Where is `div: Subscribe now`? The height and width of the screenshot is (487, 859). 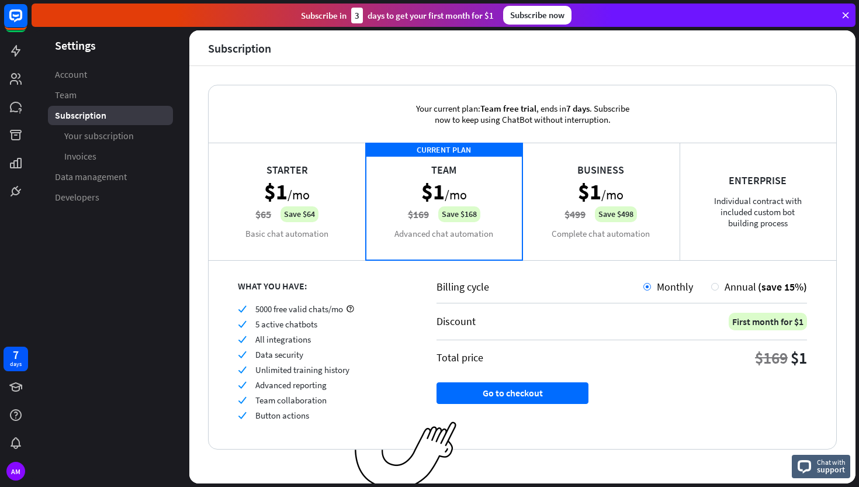 div: Subscribe now is located at coordinates (537, 15).